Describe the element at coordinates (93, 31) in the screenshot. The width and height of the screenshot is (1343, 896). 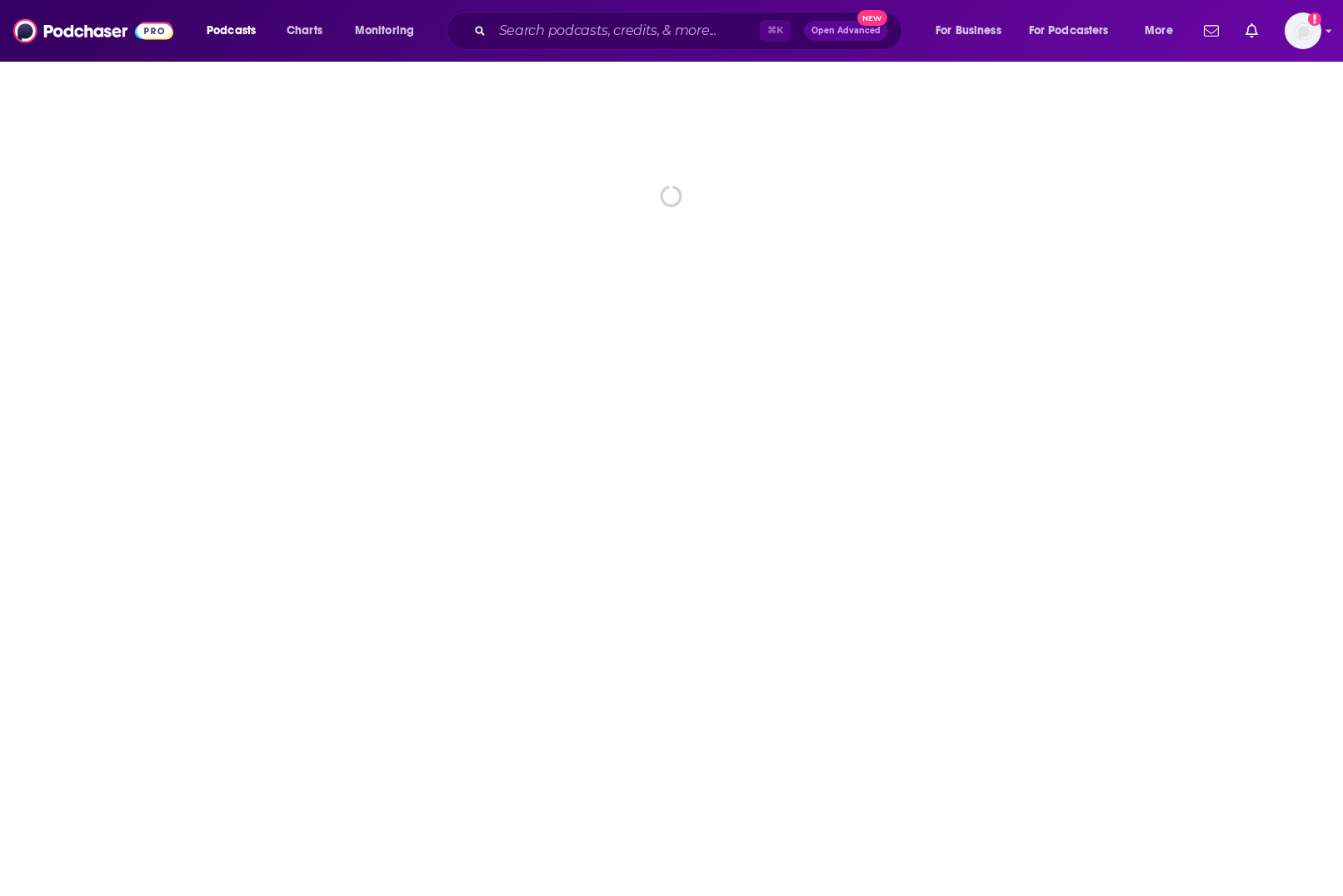
I see `a: Podchaser - Follow, Share and Rate Podcasts` at that location.